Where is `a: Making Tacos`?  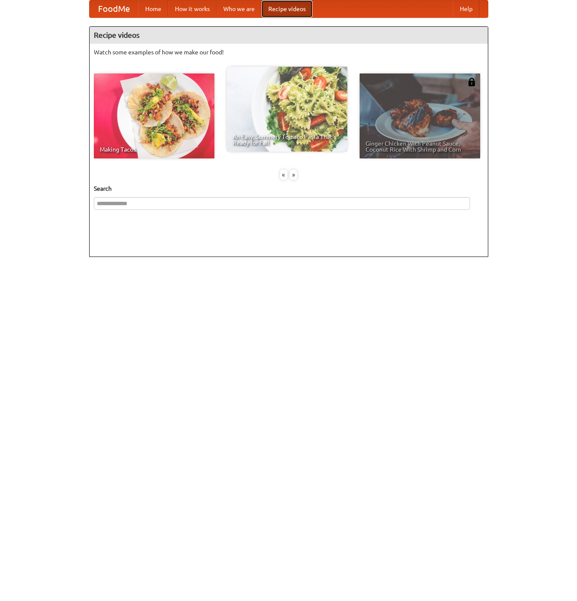 a: Making Tacos is located at coordinates (154, 116).